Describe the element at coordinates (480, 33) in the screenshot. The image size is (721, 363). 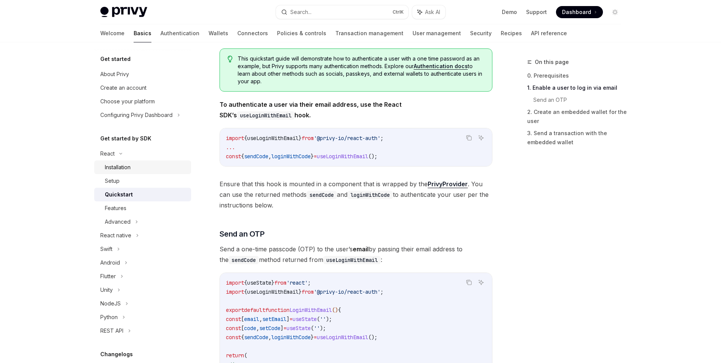
I see `a: Security` at that location.